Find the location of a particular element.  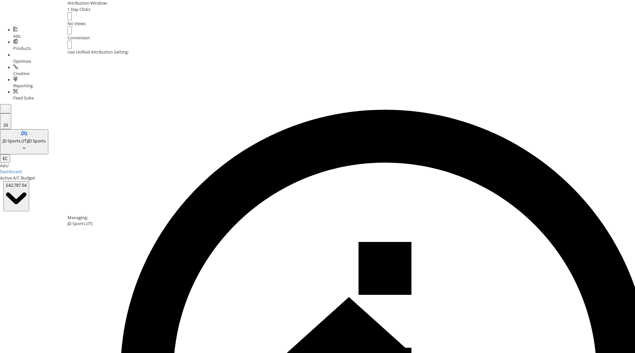

button: £42,787.54 is located at coordinates (16, 196).